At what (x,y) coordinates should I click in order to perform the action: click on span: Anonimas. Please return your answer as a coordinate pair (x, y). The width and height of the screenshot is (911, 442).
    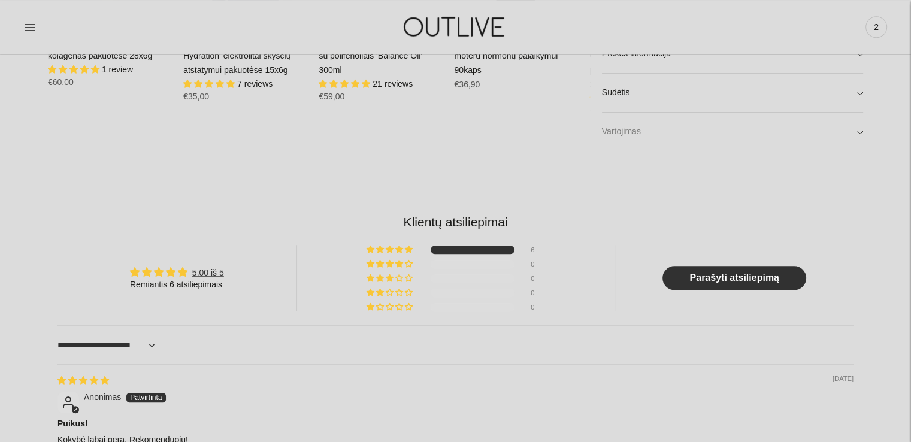
    Looking at the image, I should click on (102, 397).